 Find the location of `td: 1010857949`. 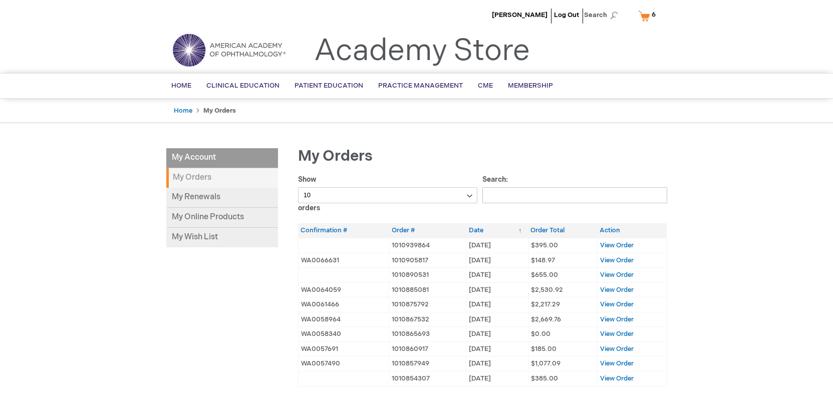

td: 1010857949 is located at coordinates (428, 364).